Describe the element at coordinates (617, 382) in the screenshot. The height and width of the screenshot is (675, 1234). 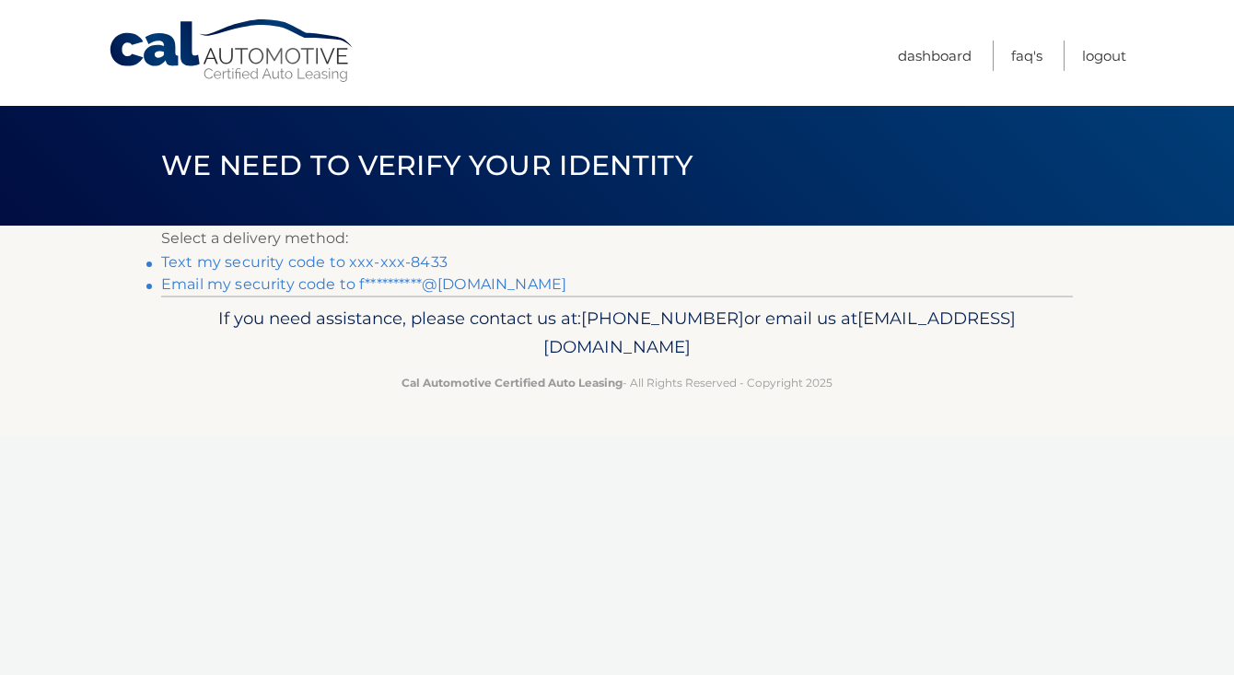
I see `p: - All Rights Reserved - Copyright 2025` at that location.